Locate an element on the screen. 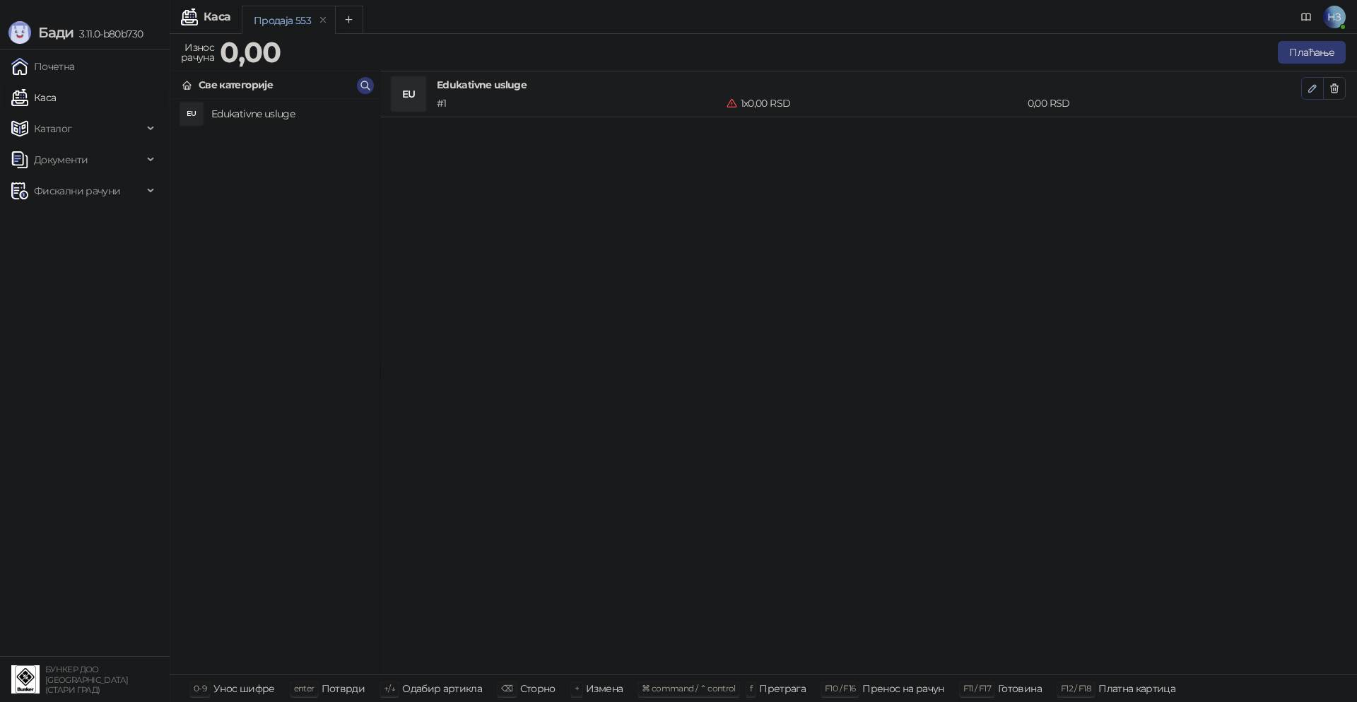 Image resolution: width=1357 pixels, height=702 pixels. span: enter is located at coordinates (304, 687).